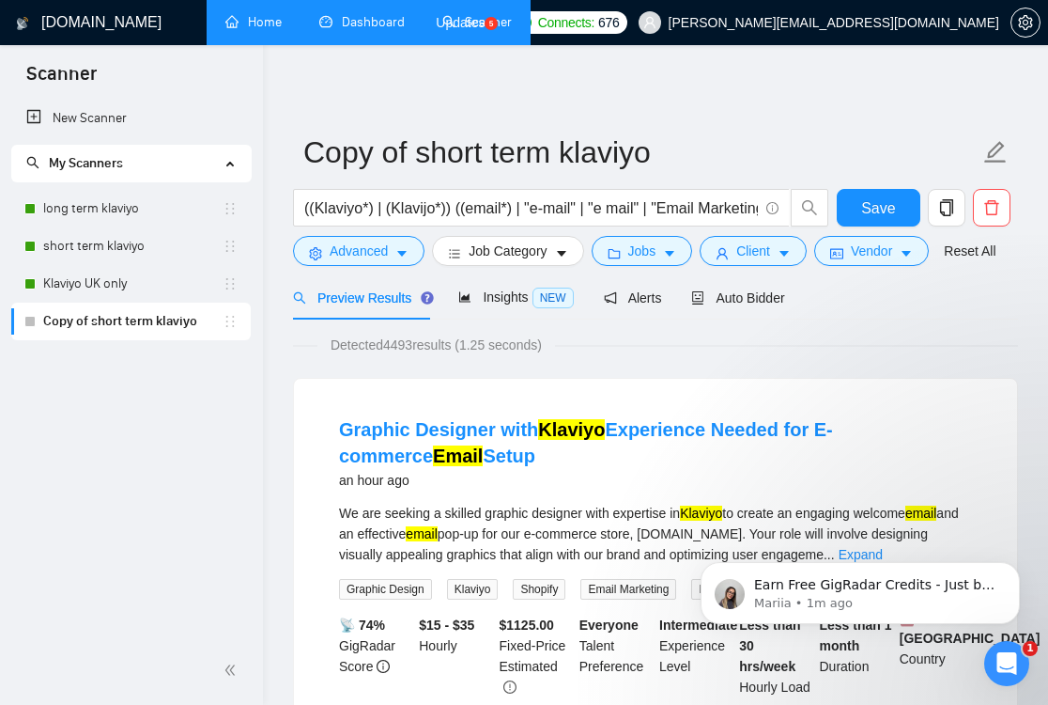 The image size is (1048, 705). I want to click on a: New Scanner, so click(131, 118).